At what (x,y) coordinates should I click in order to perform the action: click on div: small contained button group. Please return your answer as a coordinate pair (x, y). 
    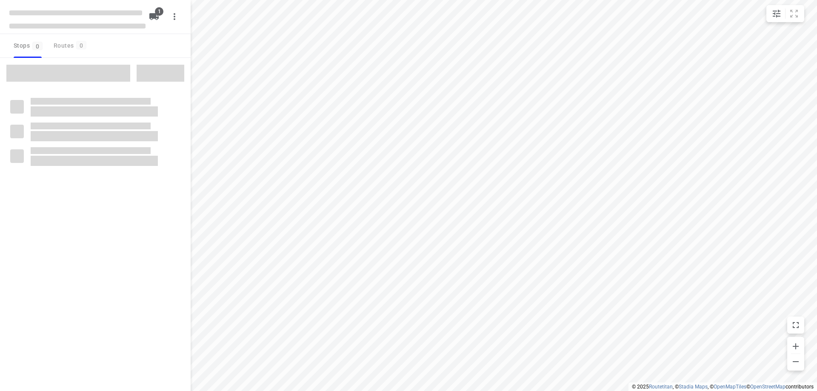
    Looking at the image, I should click on (785, 14).